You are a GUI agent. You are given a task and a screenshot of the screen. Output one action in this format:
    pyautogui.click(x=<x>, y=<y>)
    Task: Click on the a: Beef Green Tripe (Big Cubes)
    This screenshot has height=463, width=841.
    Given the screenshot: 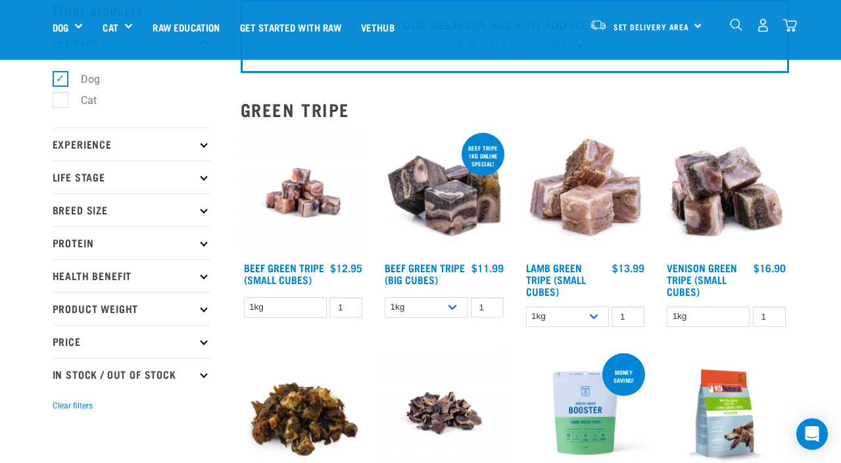 What is the action you would take?
    pyautogui.click(x=425, y=273)
    